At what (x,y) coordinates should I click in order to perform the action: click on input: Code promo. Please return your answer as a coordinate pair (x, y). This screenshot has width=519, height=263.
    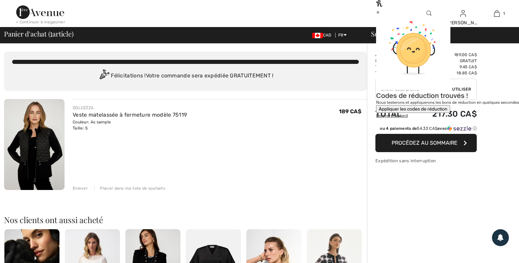
    Looking at the image, I should click on (414, 89).